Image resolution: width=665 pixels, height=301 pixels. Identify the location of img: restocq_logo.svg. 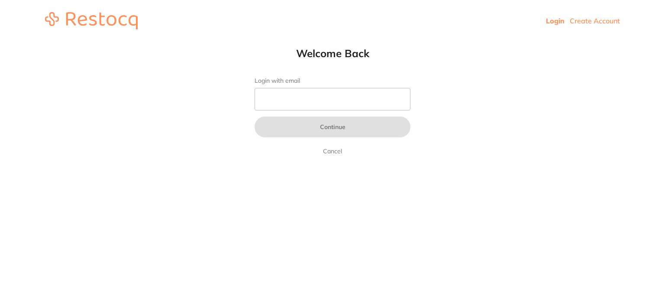
(91, 21).